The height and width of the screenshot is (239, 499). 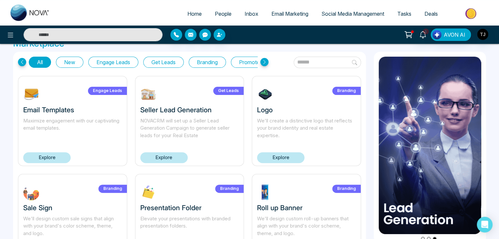 What do you see at coordinates (265, 94) in the screenshot?
I see `img: 7tHiu1732304639.jpg` at bounding box center [265, 94].